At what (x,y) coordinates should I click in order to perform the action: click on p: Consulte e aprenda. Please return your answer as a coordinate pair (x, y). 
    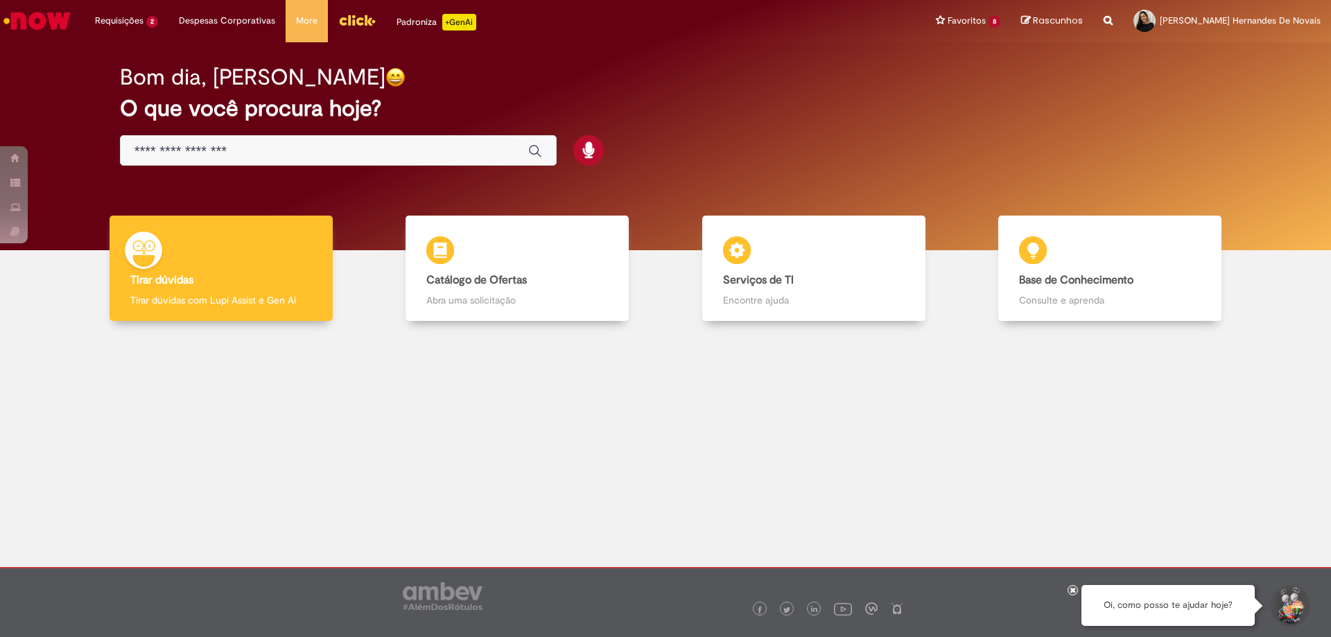
    Looking at the image, I should click on (1110, 300).